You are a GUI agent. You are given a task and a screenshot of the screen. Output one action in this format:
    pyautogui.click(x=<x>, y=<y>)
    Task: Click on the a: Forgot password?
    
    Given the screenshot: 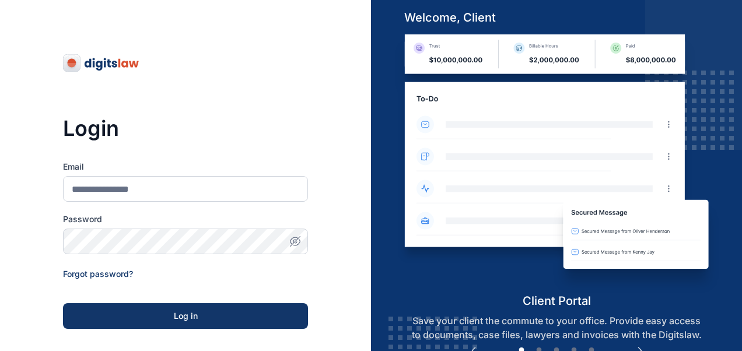 What is the action you would take?
    pyautogui.click(x=98, y=274)
    